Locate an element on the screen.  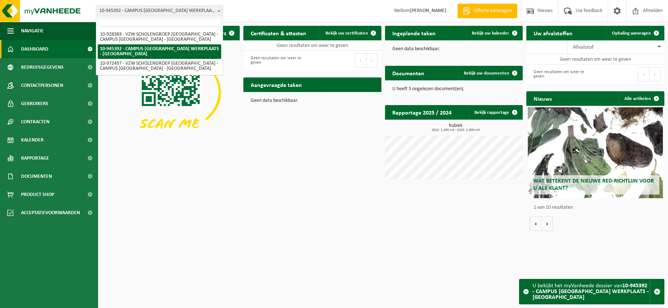
div: U bekijkt het myVanheede dossier van is located at coordinates (591, 292).